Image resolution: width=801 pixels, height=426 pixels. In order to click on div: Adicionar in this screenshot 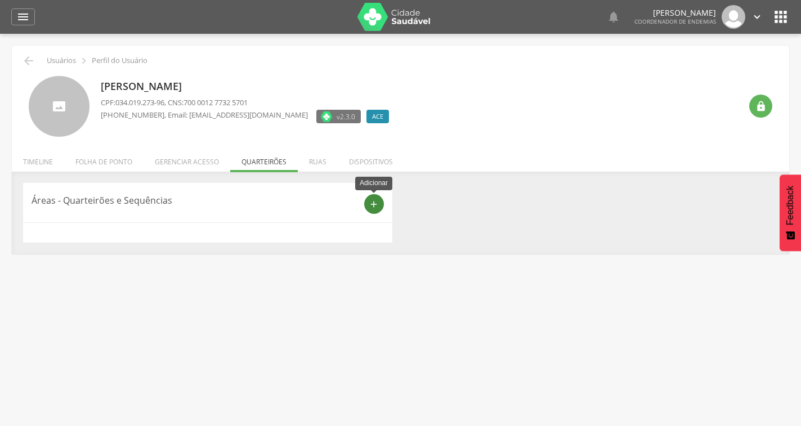, I will do `click(374, 183)`.